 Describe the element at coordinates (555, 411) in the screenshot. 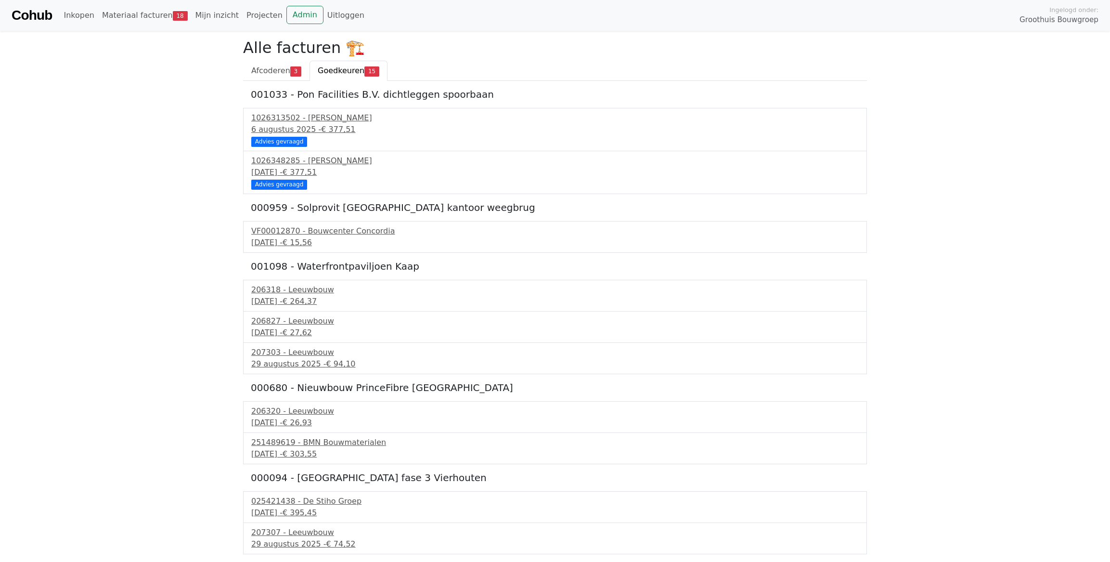

I see `div: 206320 - Leeuwbouw` at that location.